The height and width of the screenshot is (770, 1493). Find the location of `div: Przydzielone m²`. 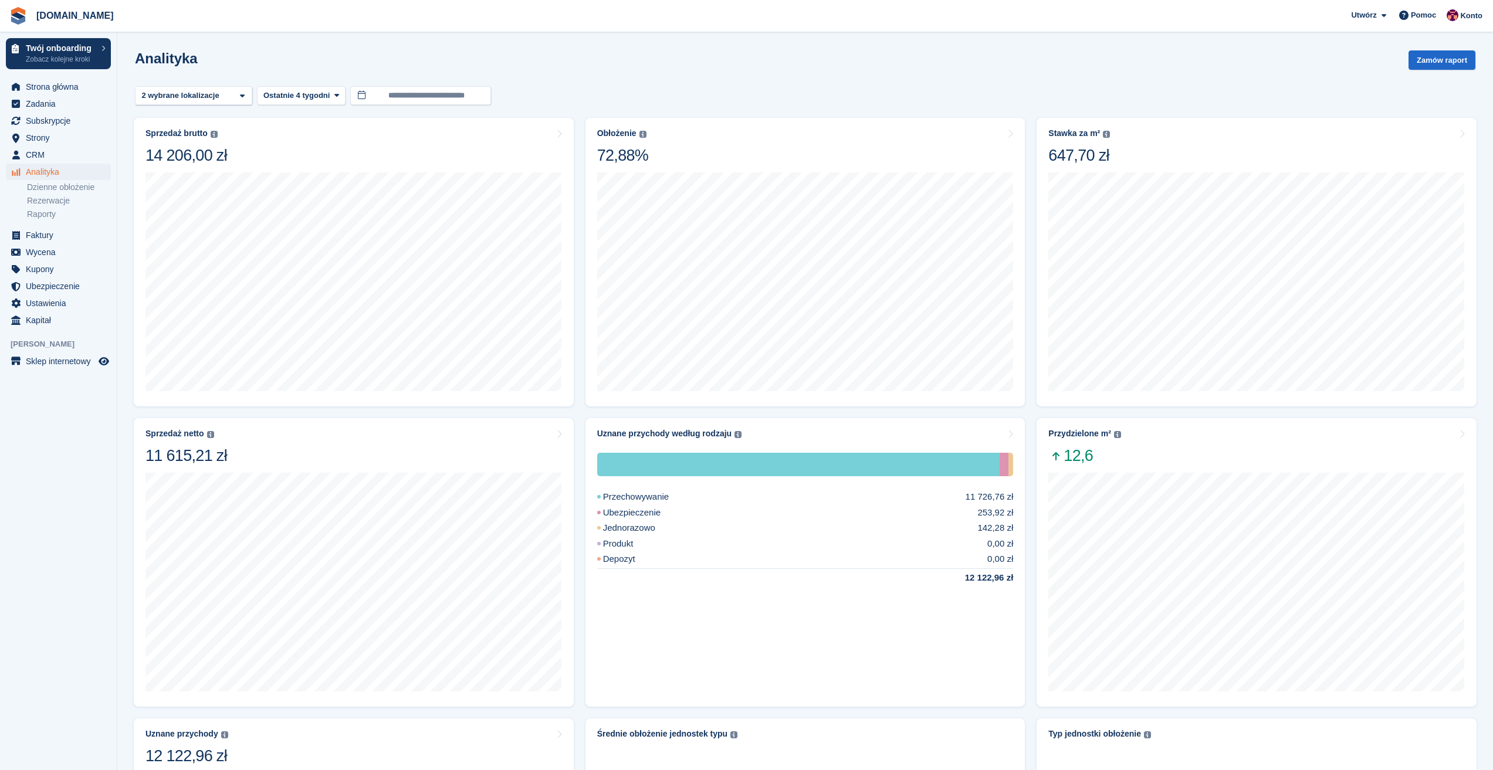

div: Przydzielone m² is located at coordinates (1079, 433).